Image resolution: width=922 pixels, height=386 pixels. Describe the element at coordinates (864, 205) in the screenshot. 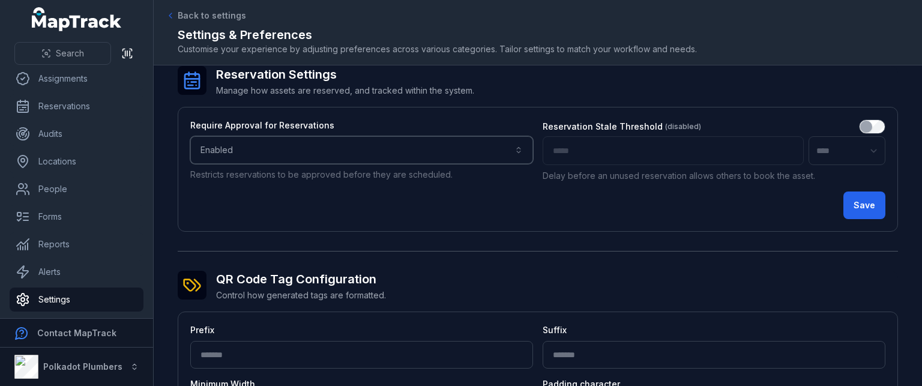

I see `button: Save` at that location.